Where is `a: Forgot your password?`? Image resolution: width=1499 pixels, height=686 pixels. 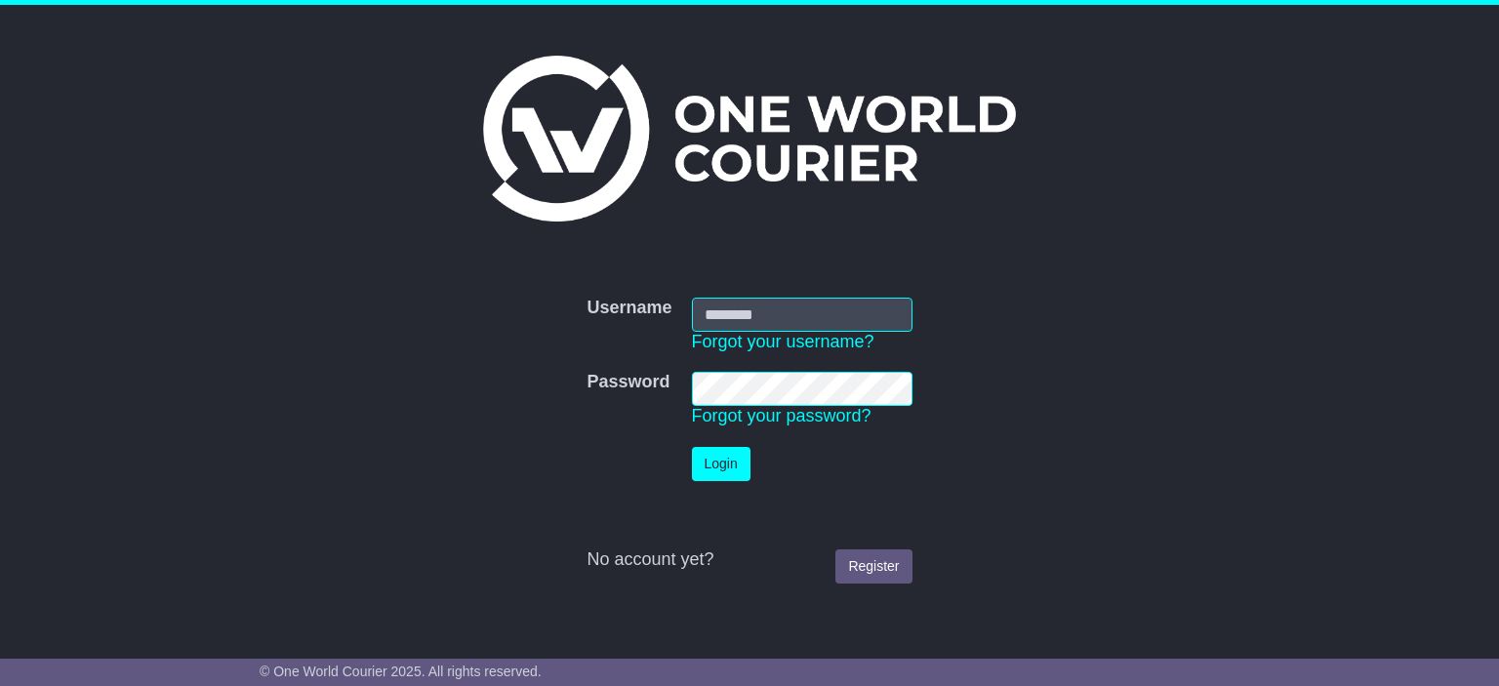 a: Forgot your password? is located at coordinates (782, 416).